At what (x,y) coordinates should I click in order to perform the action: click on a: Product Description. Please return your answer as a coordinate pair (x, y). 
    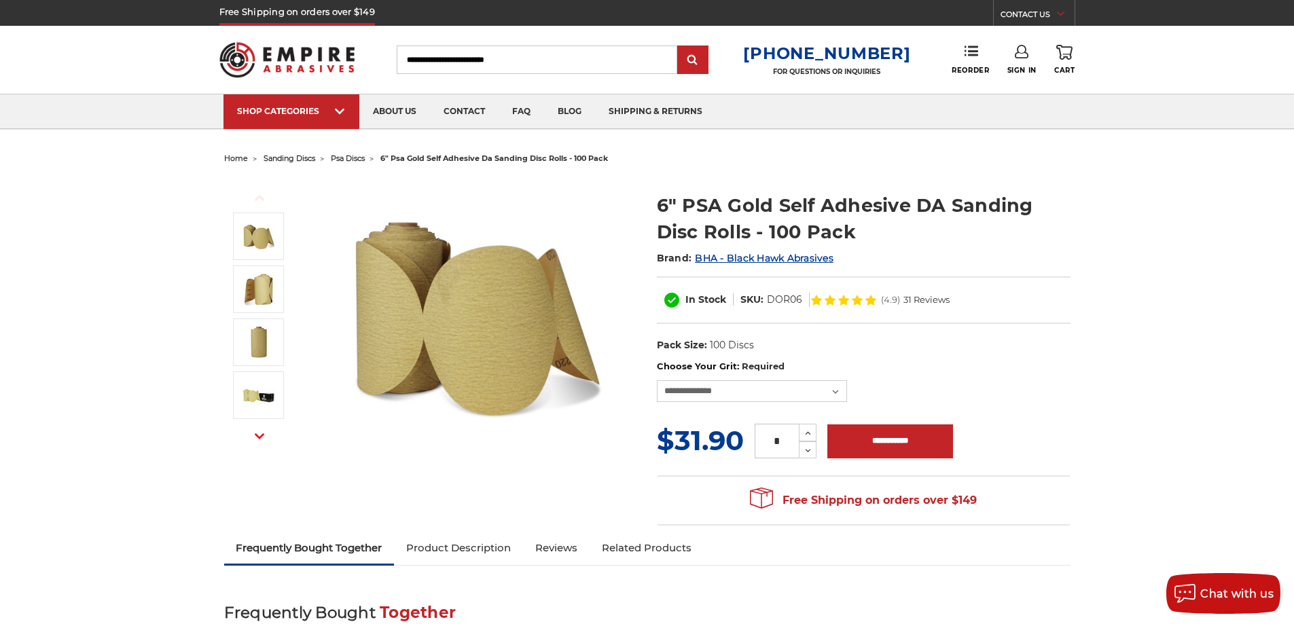
    Looking at the image, I should click on (459, 548).